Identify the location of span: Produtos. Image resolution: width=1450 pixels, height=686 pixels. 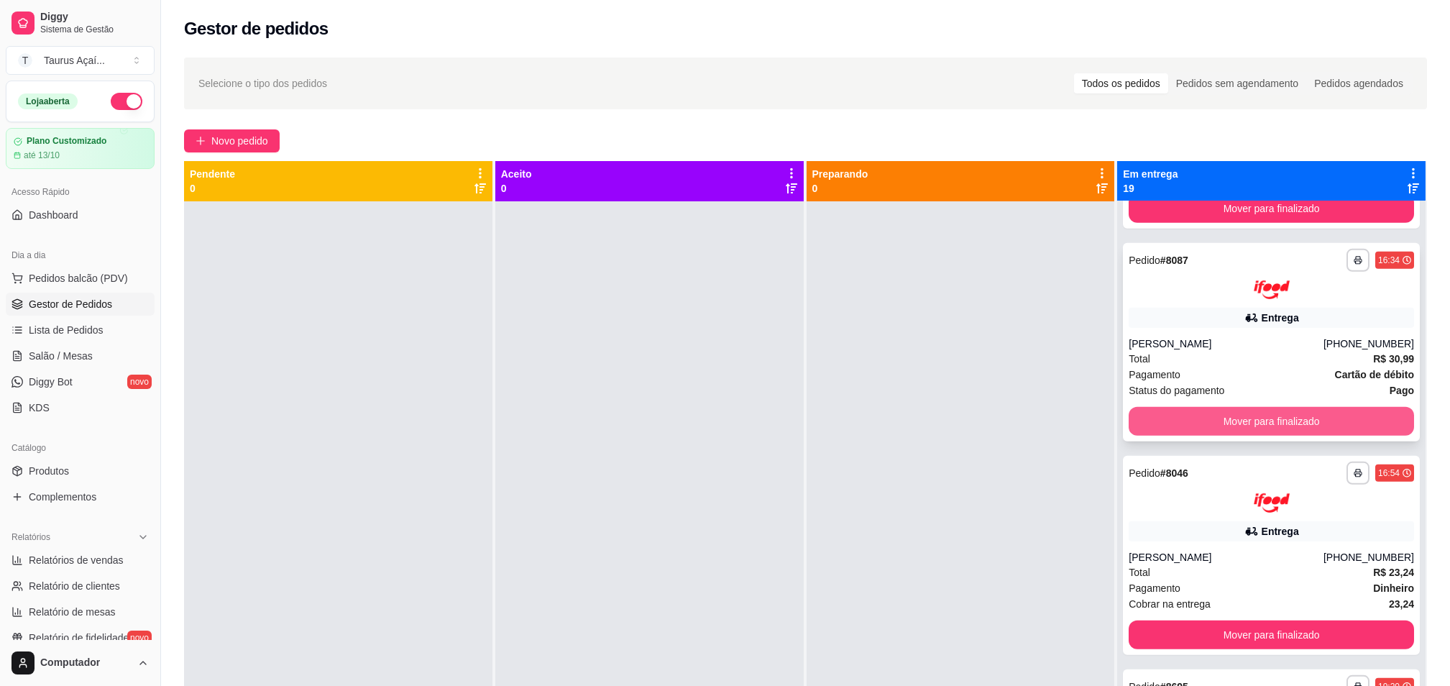
(49, 471).